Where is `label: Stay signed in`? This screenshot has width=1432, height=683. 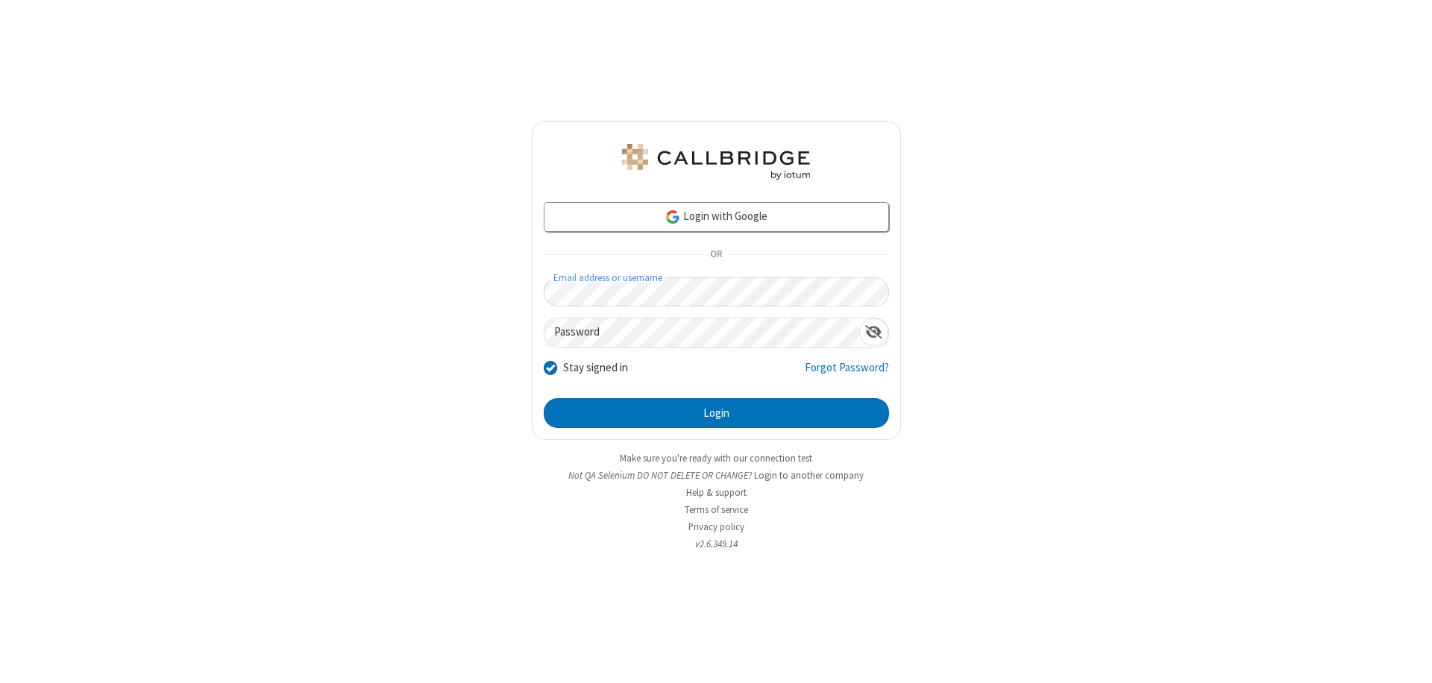
label: Stay signed in is located at coordinates (595, 368).